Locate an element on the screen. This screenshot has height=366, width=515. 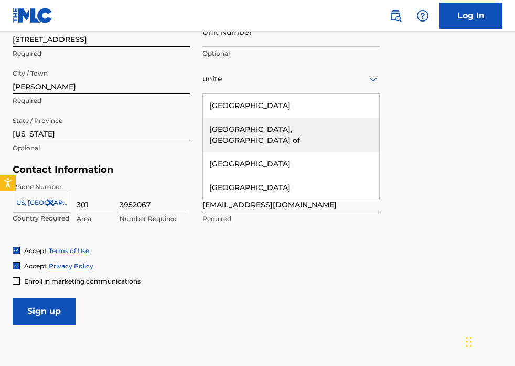
p: Country Required is located at coordinates (41, 218).